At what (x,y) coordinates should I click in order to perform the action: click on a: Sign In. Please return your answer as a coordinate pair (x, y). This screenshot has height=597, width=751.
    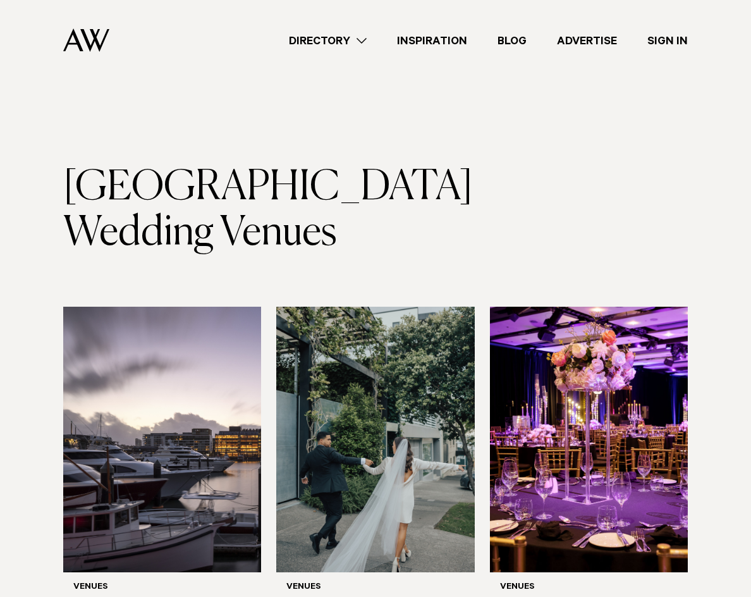
    Looking at the image, I should click on (668, 40).